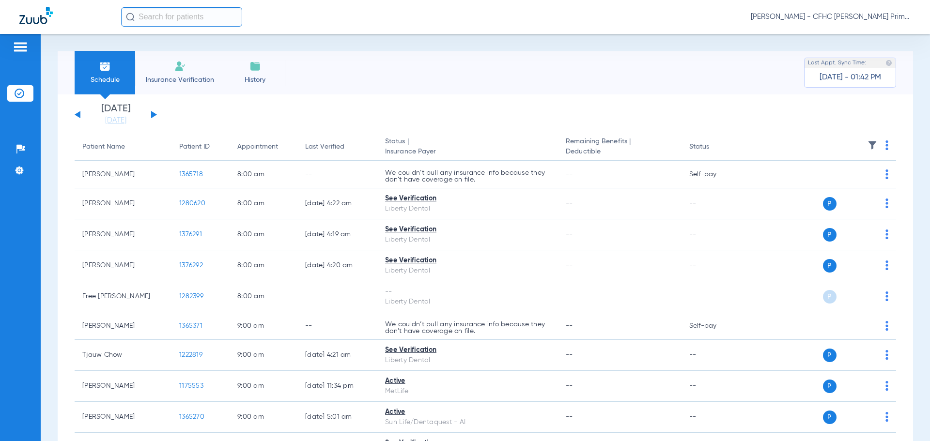 The width and height of the screenshot is (930, 441). What do you see at coordinates (620, 152) in the screenshot?
I see `span: Deductible` at bounding box center [620, 152].